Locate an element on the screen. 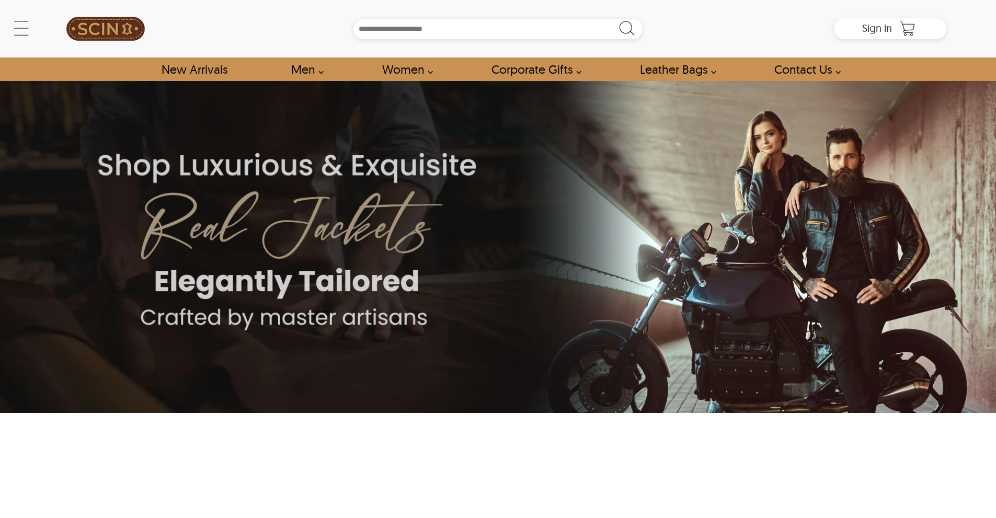 The width and height of the screenshot is (996, 518). a: Shop Leather Bags is located at coordinates (675, 69).